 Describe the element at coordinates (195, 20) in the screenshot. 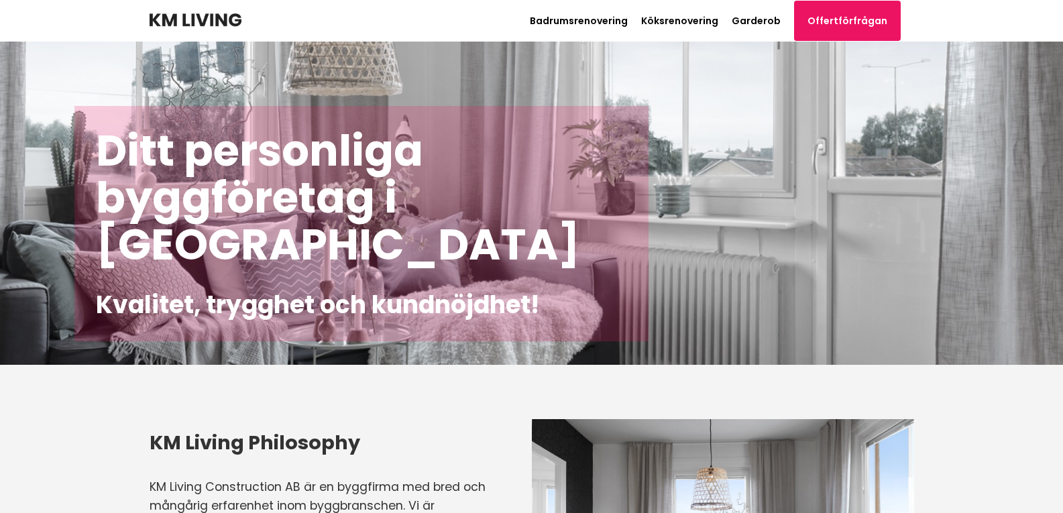

I see `img: KM Living` at that location.